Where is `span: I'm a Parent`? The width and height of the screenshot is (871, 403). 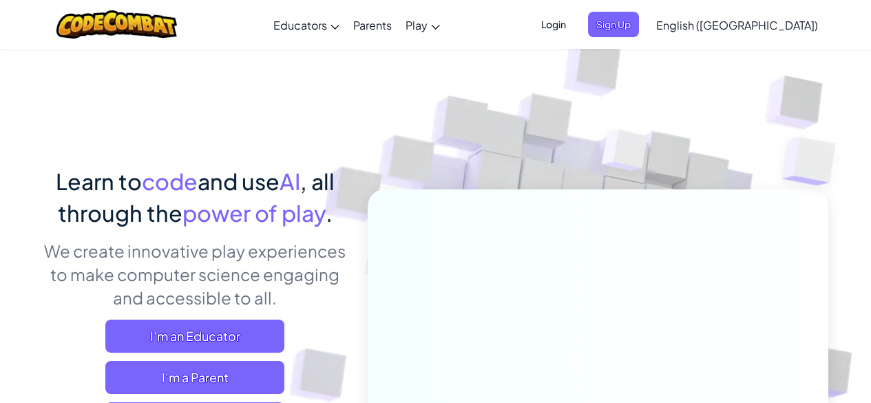 span: I'm a Parent is located at coordinates (195, 377).